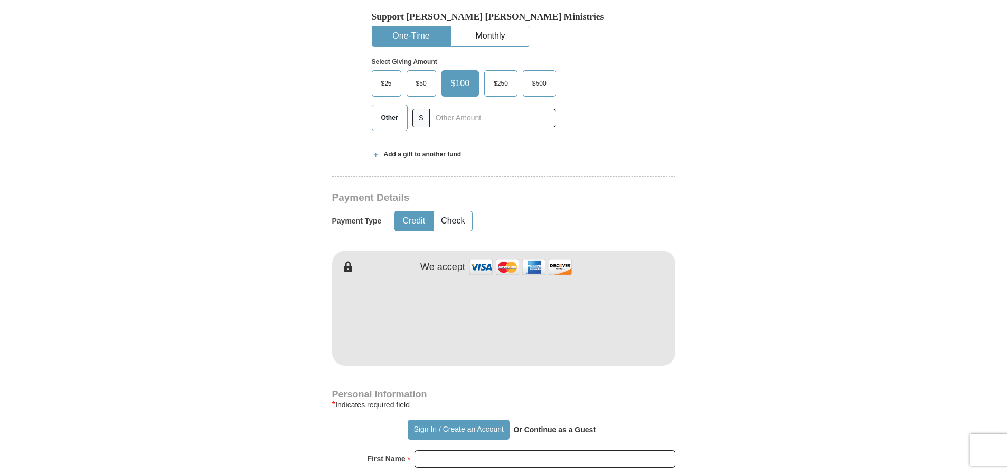 The image size is (1007, 473). Describe the element at coordinates (521, 267) in the screenshot. I see `img: credit cards accepted` at that location.